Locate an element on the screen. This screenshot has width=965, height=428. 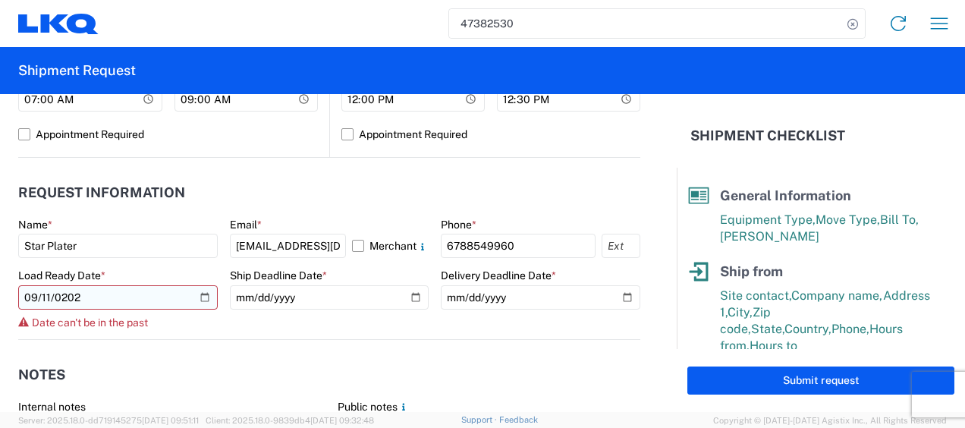
button: Submit request is located at coordinates (821, 380).